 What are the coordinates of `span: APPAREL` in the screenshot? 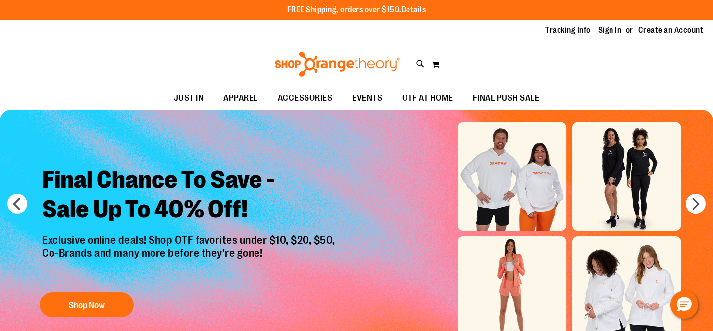 It's located at (241, 98).